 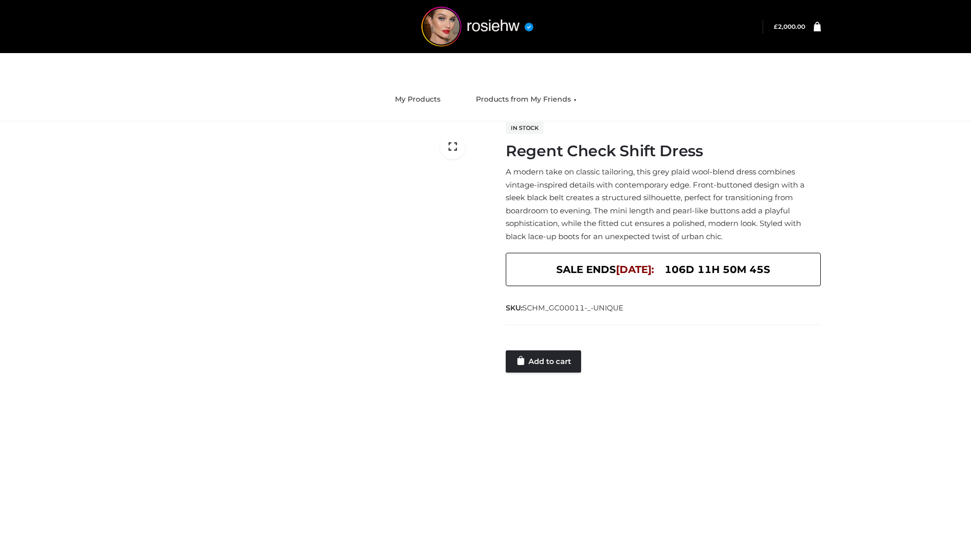 I want to click on a: Add to cart, so click(x=543, y=362).